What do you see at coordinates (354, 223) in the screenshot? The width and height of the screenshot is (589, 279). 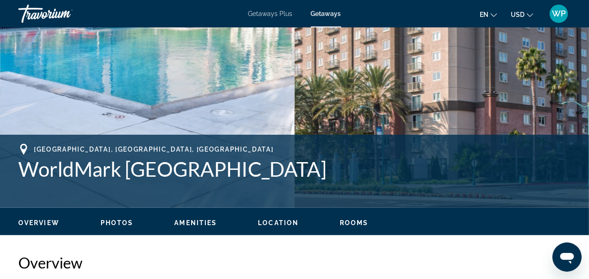 I see `span: Rooms` at bounding box center [354, 223].